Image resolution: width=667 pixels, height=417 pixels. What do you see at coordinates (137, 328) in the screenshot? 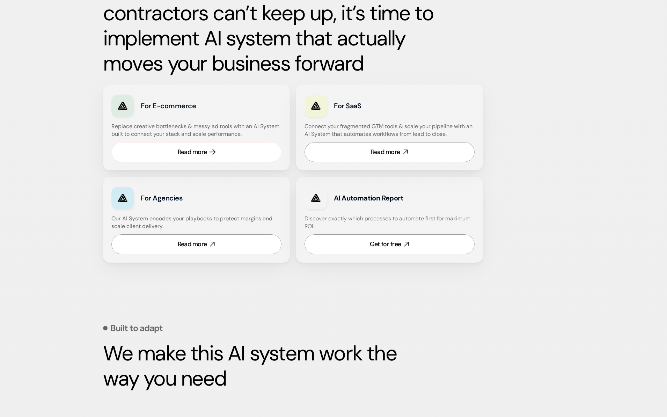
I see `p: Built to adapt` at bounding box center [137, 328].